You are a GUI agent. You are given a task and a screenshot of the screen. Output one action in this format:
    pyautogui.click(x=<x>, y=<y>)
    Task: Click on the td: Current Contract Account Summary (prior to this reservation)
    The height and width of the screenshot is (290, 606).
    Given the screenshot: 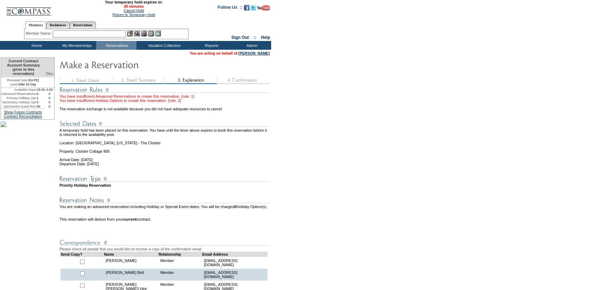 What is the action you would take?
    pyautogui.click(x=23, y=68)
    